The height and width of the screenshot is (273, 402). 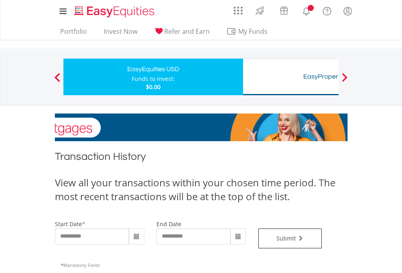 What do you see at coordinates (169, 224) in the screenshot?
I see `label: end date` at bounding box center [169, 224].